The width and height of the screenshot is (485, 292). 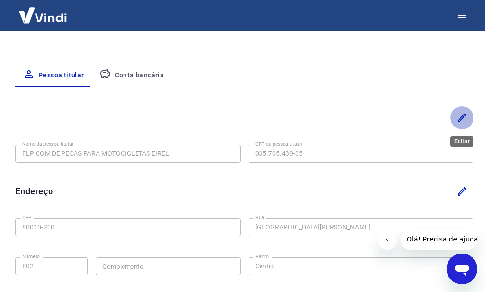 What do you see at coordinates (26, 217) in the screenshot?
I see `label: CEP` at bounding box center [26, 217].